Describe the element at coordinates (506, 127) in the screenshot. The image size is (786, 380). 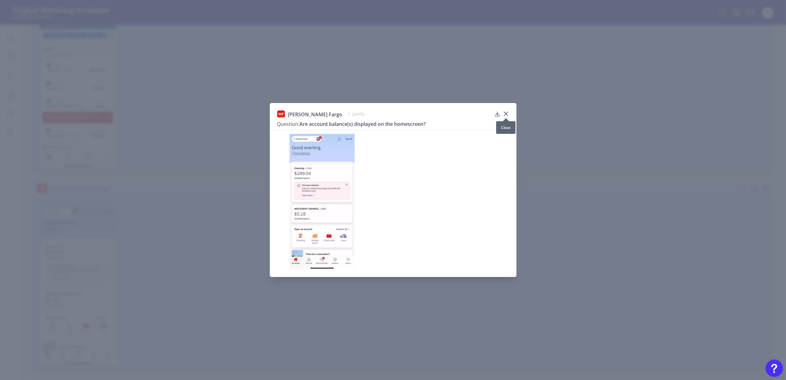
I see `div: Close` at that location.